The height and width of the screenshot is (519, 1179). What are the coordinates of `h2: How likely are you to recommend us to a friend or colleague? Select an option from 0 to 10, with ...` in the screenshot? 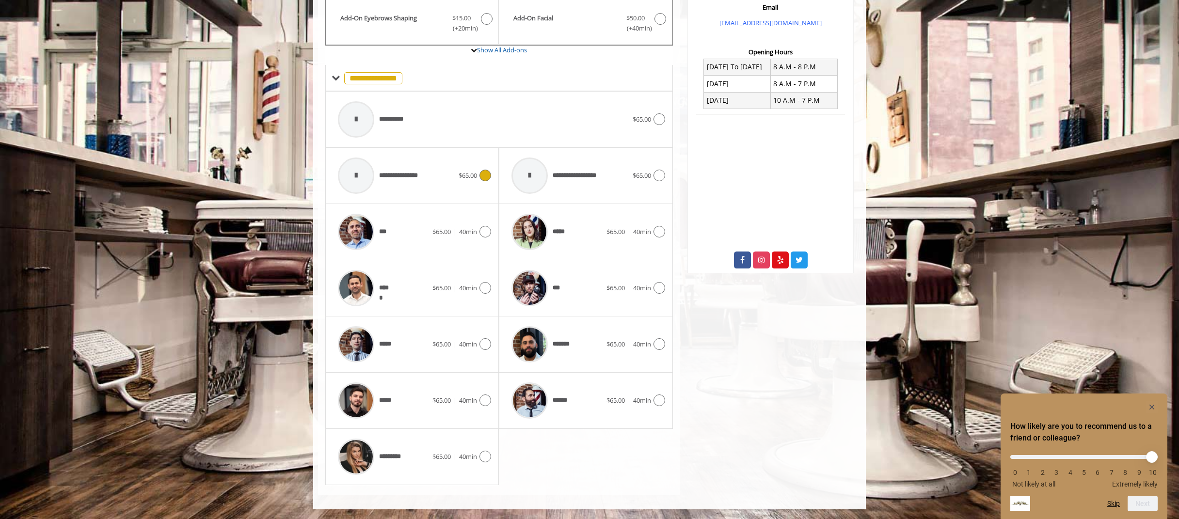 It's located at (1084, 432).